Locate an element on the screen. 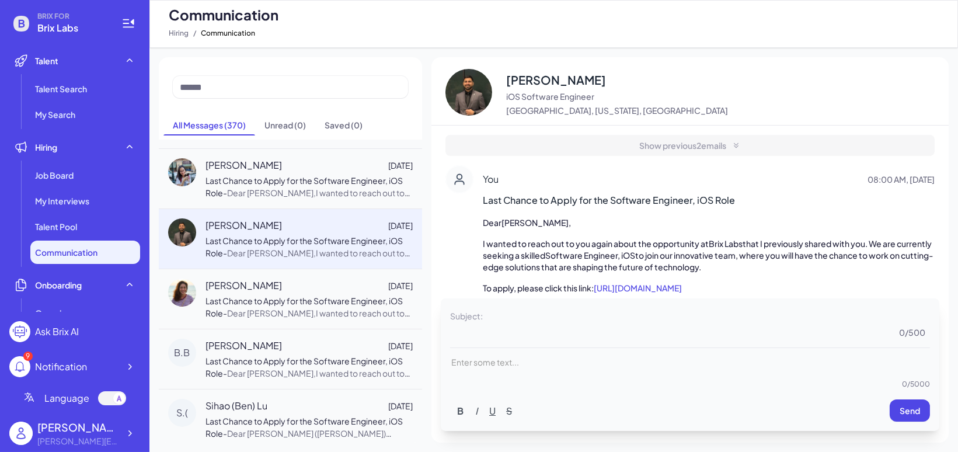 This screenshot has height=452, width=958. span: B is located at coordinates (460, 410).